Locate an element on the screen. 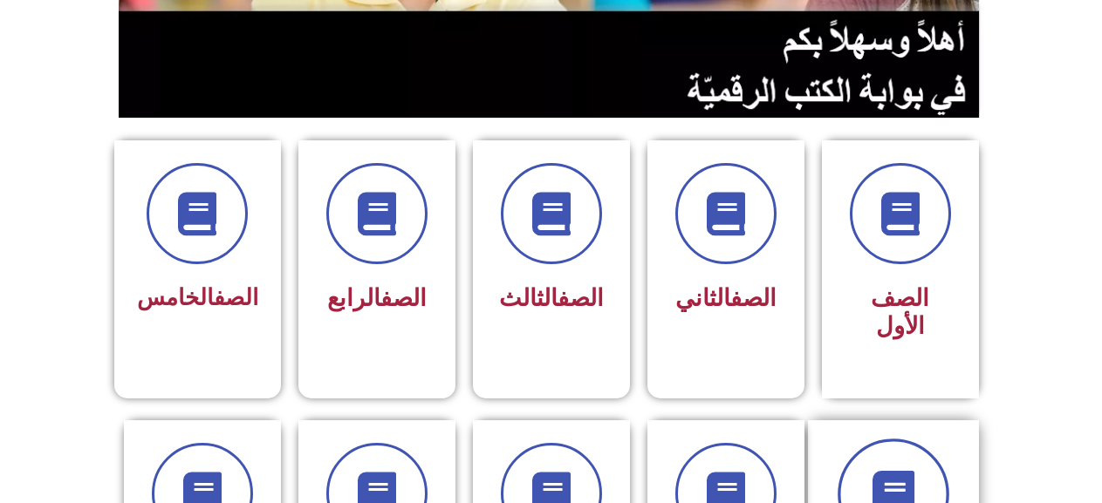  span: الثاني is located at coordinates (726, 298).